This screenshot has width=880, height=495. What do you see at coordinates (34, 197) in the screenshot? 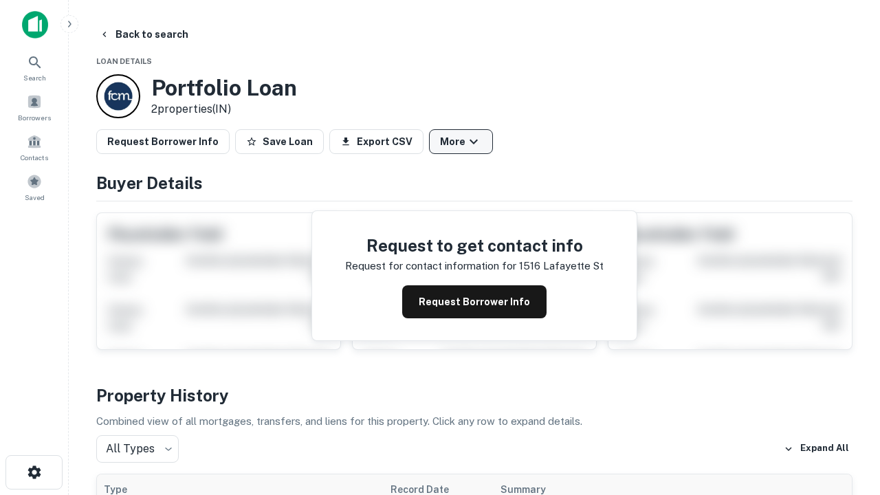
I see `span: Saved` at bounding box center [34, 197].